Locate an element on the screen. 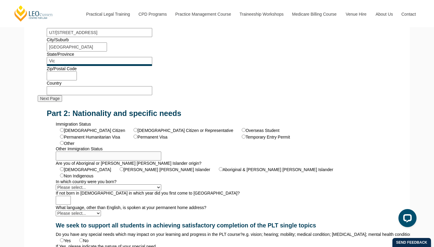  input: Country is located at coordinates (99, 91).